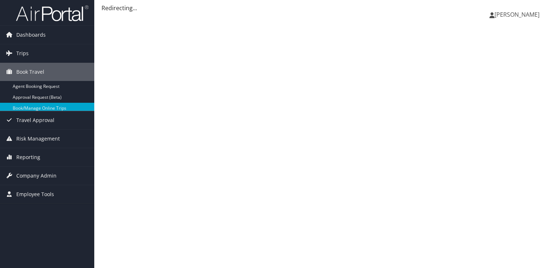 The width and height of the screenshot is (554, 268). I want to click on span: Employee Tools, so click(35, 194).